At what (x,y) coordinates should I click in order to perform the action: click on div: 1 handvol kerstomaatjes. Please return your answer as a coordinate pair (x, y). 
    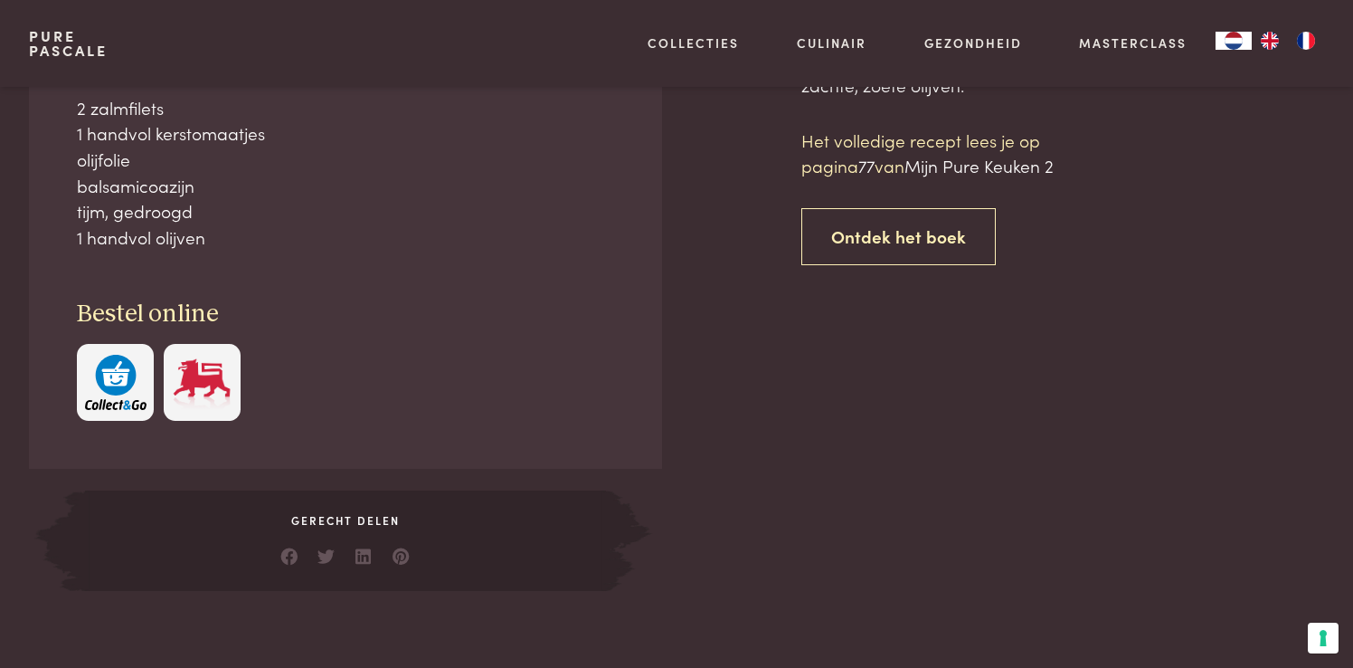
    Looking at the image, I should click on (346, 133).